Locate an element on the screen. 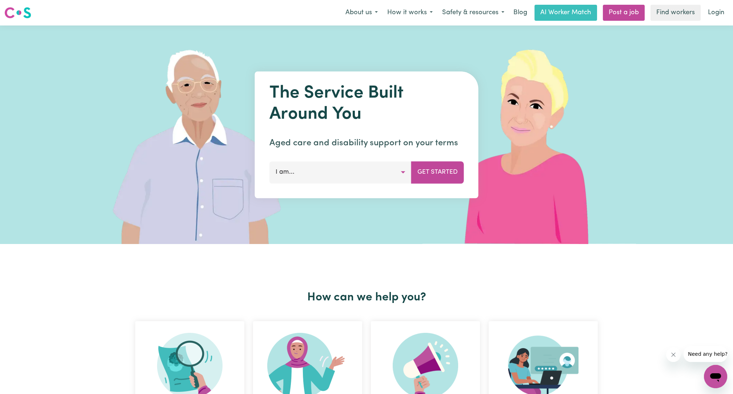  h1: The Service Built Around You is located at coordinates (367, 104).